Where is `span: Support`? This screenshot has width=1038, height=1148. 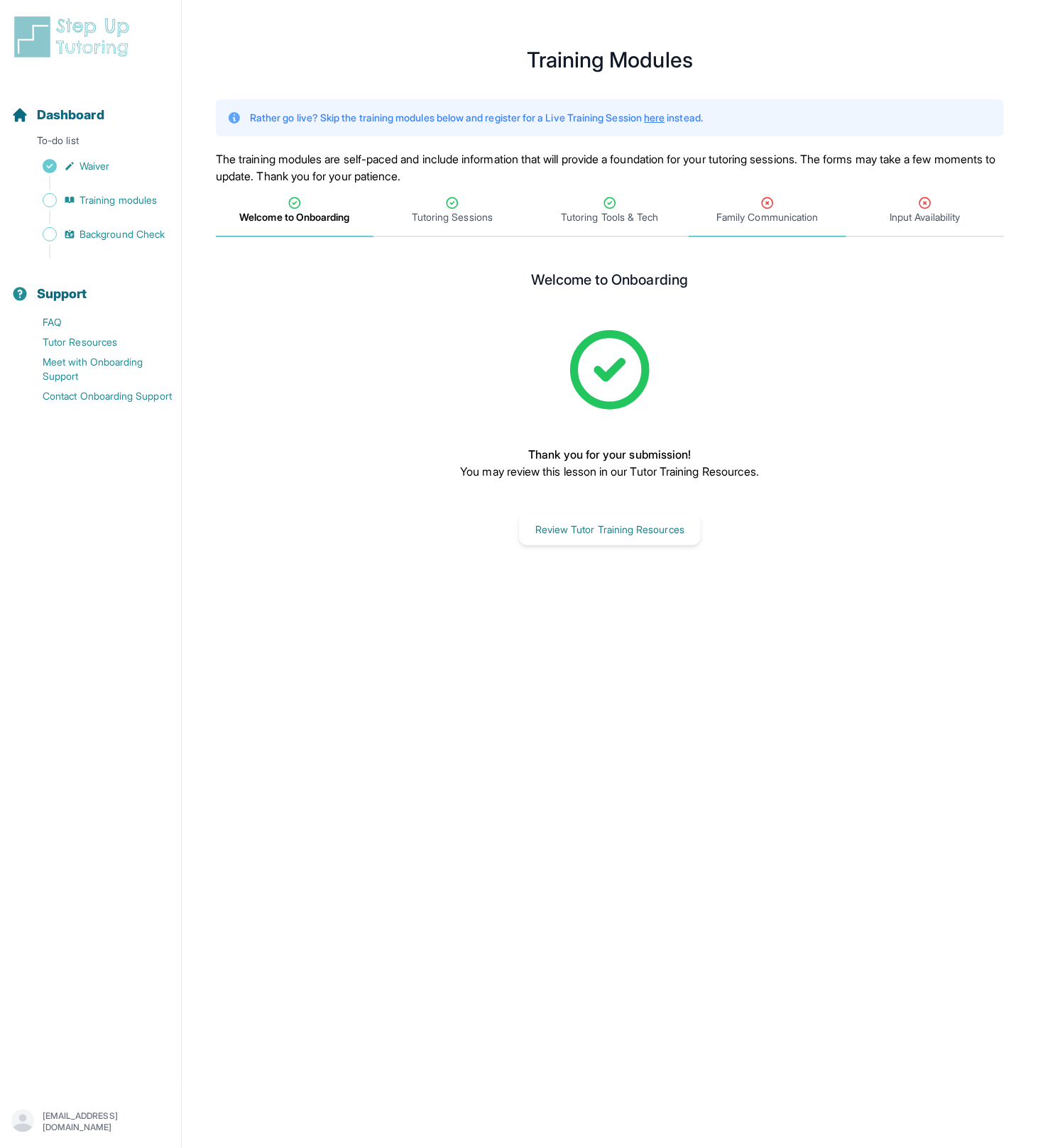 span: Support is located at coordinates (62, 294).